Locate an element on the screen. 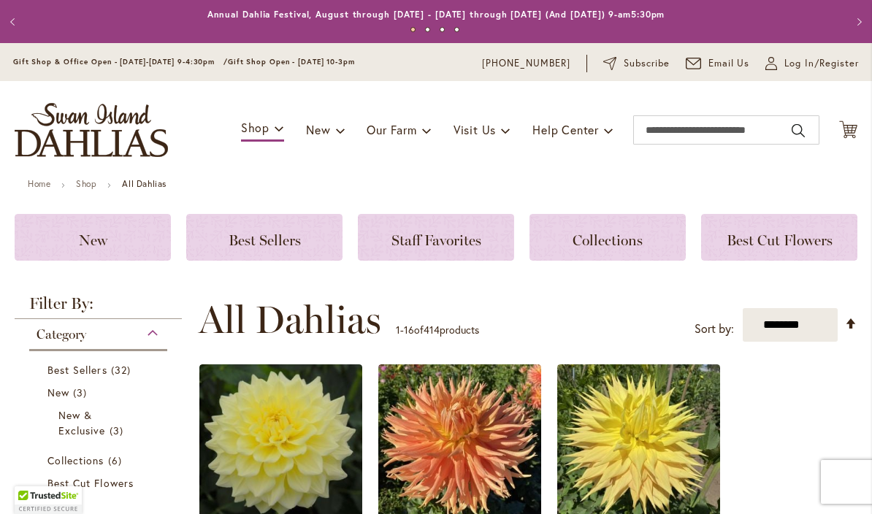 This screenshot has width=872, height=514. a: Email Us is located at coordinates (718, 64).